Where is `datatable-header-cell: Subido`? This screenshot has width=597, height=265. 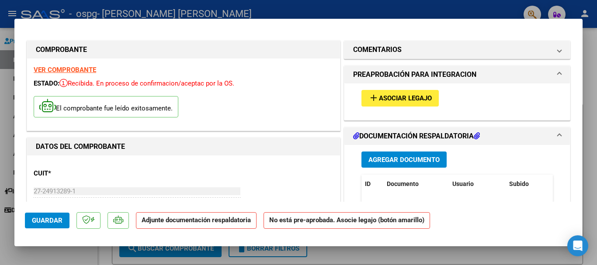
datatable-header-cell: Subido is located at coordinates (527, 184).